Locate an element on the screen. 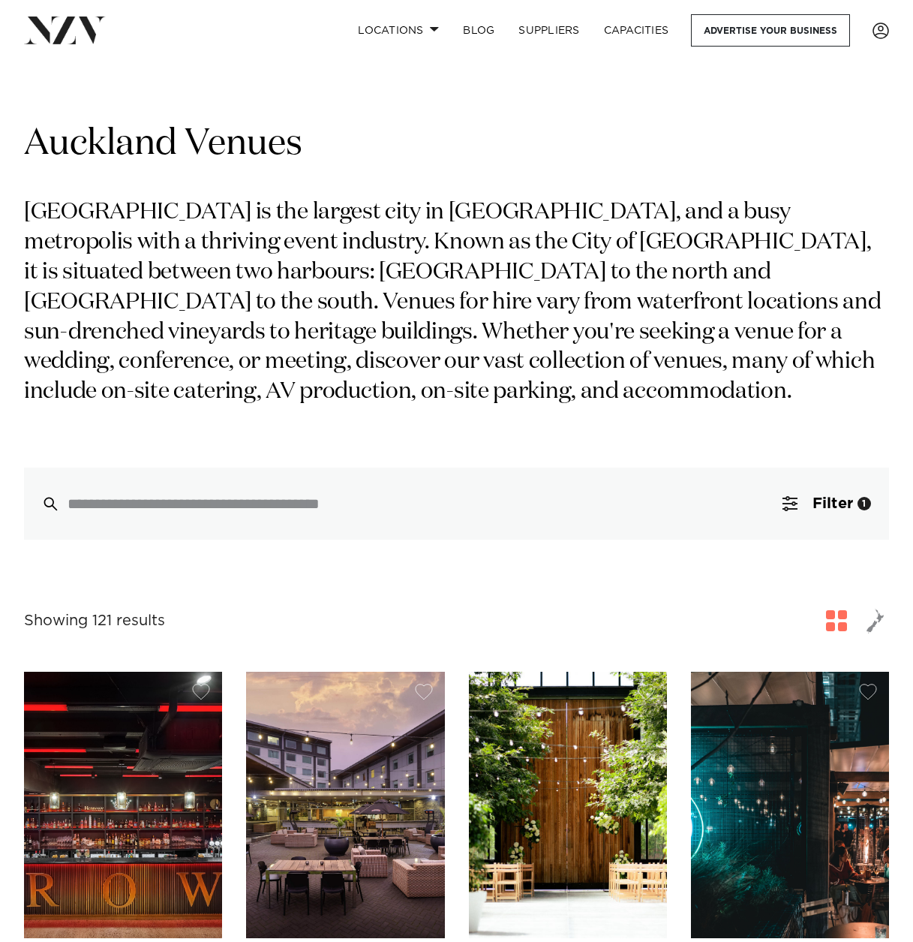 The image size is (913, 942). a: Capacities is located at coordinates (636, 30).